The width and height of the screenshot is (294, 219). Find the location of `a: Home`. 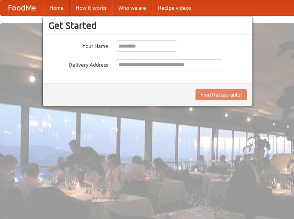

a: Home is located at coordinates (57, 8).